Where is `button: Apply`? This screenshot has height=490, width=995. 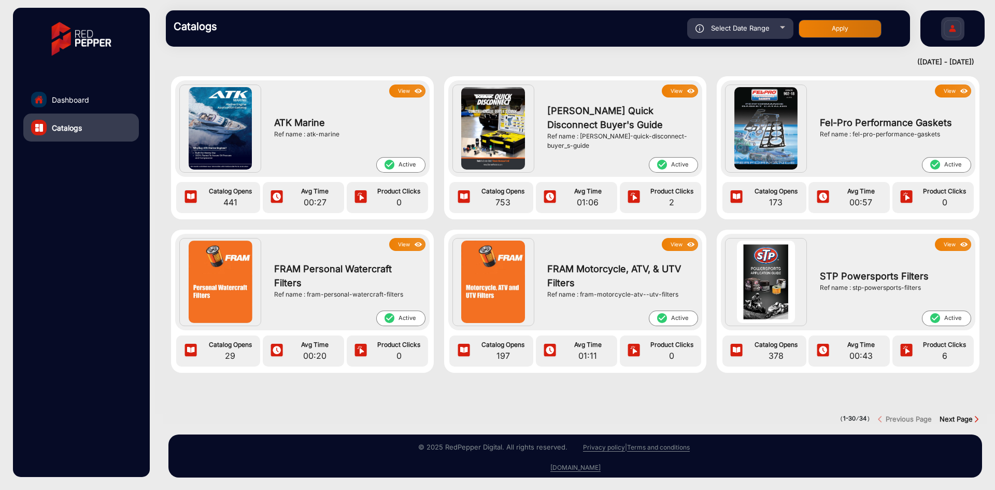 button: Apply is located at coordinates (840, 29).